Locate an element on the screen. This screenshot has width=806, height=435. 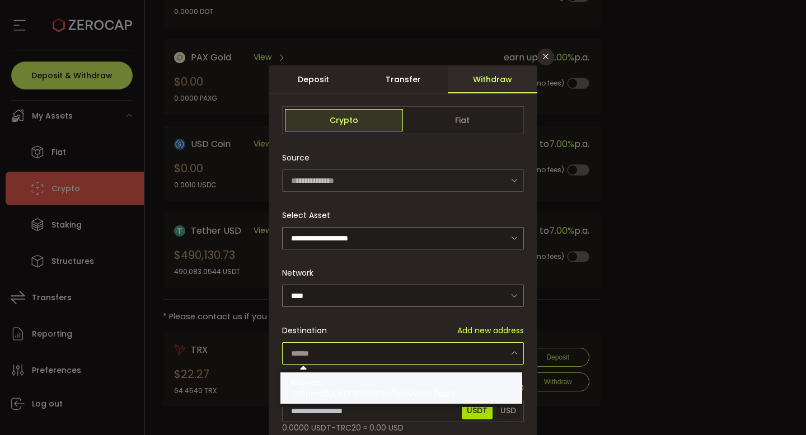
span: Destination is located at coordinates (304, 331).